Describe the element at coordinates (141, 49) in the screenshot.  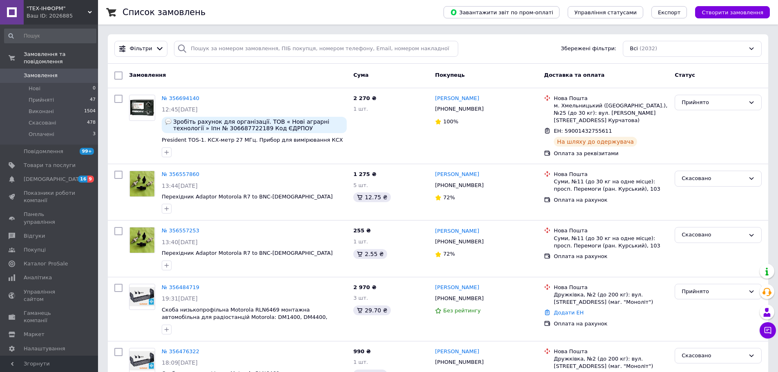
I see `span: Фільтри` at that location.